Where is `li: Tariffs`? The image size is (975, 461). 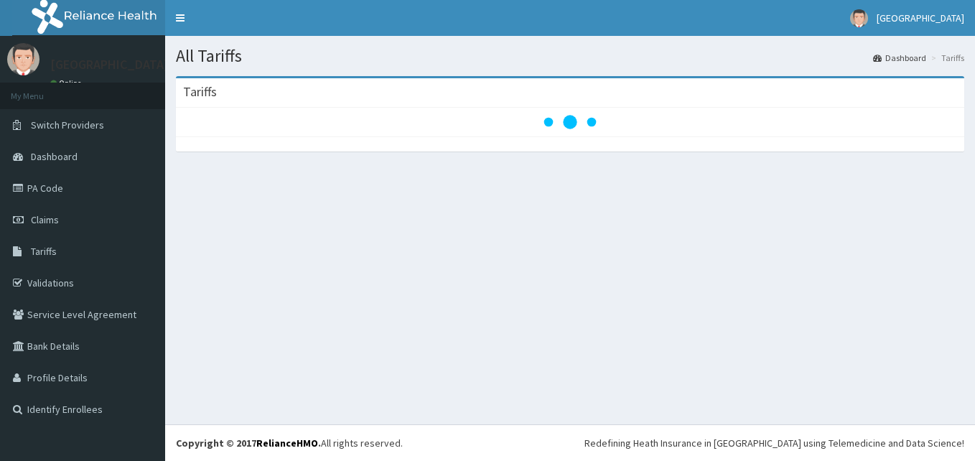
li: Tariffs is located at coordinates (945, 57).